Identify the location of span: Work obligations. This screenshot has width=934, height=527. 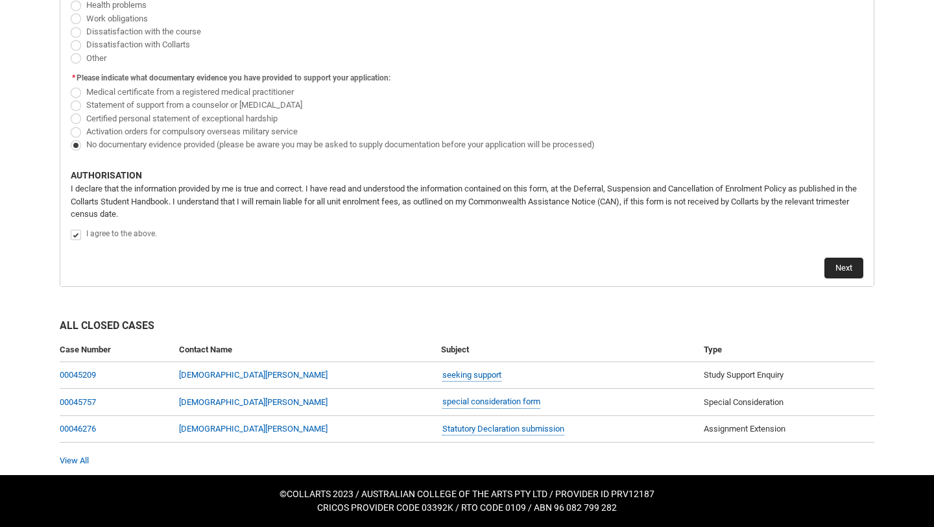
(117, 18).